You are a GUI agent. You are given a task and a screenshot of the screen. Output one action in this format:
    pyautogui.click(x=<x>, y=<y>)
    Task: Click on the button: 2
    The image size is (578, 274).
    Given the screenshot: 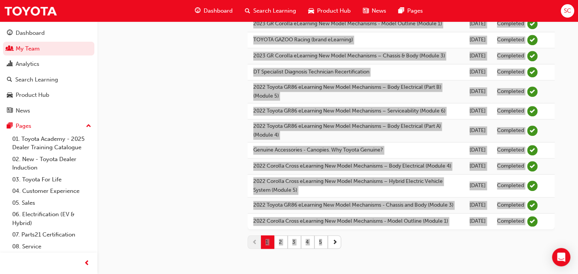 What is the action you would take?
    pyautogui.click(x=281, y=242)
    